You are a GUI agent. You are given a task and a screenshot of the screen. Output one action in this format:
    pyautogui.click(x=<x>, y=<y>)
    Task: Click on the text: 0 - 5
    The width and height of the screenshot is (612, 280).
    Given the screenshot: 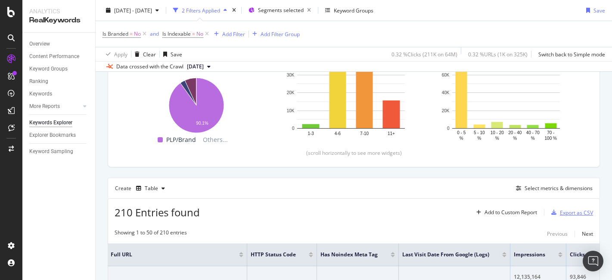 What is the action you would take?
    pyautogui.click(x=461, y=133)
    